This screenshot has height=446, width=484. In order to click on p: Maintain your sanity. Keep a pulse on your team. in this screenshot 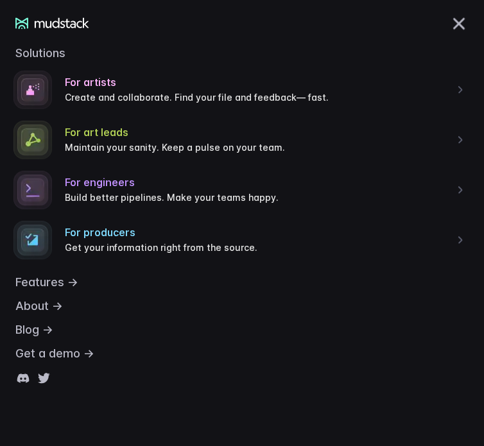, I will do `click(256, 148)`.